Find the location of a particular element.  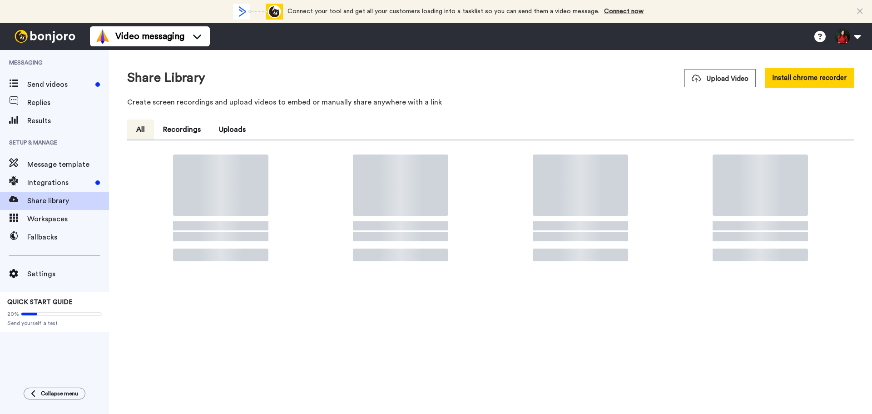

span: Replies is located at coordinates (68, 103).